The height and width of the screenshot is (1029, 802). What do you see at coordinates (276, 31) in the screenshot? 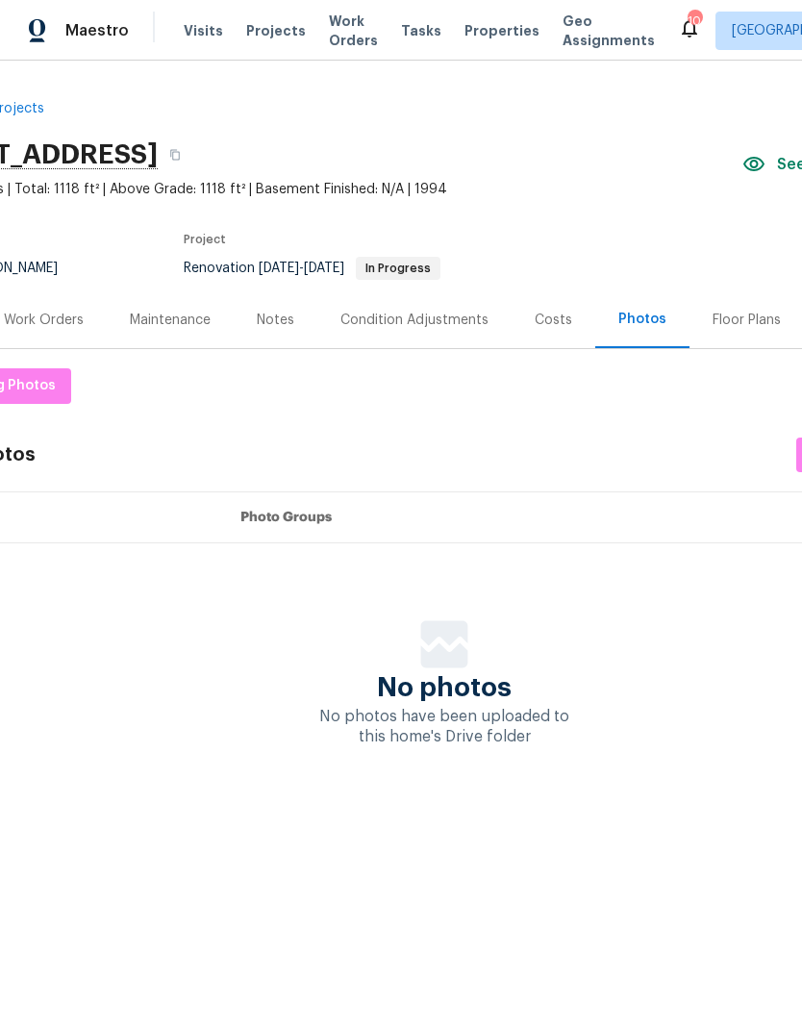
I see `span: Projects` at bounding box center [276, 31].